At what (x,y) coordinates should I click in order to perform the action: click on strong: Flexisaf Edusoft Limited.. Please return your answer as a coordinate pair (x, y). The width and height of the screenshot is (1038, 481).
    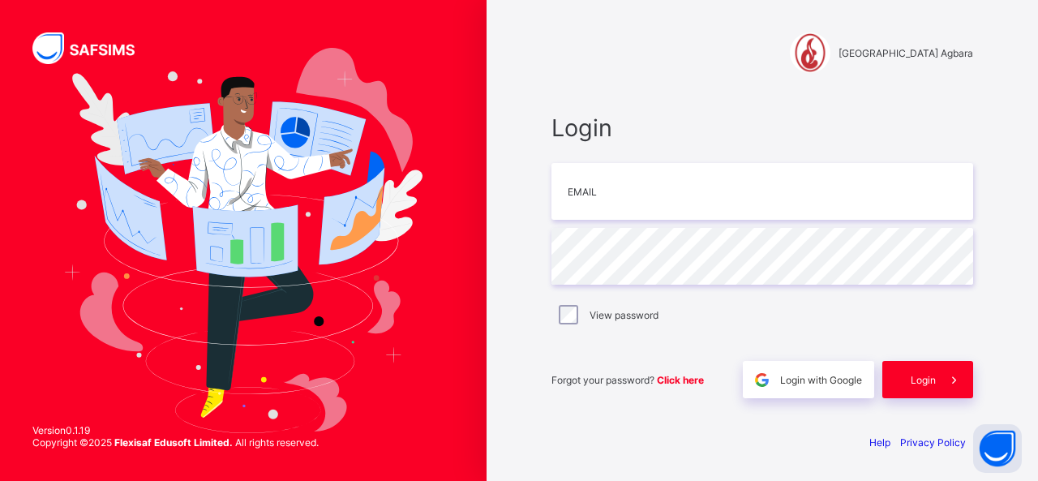
    Looking at the image, I should click on (174, 442).